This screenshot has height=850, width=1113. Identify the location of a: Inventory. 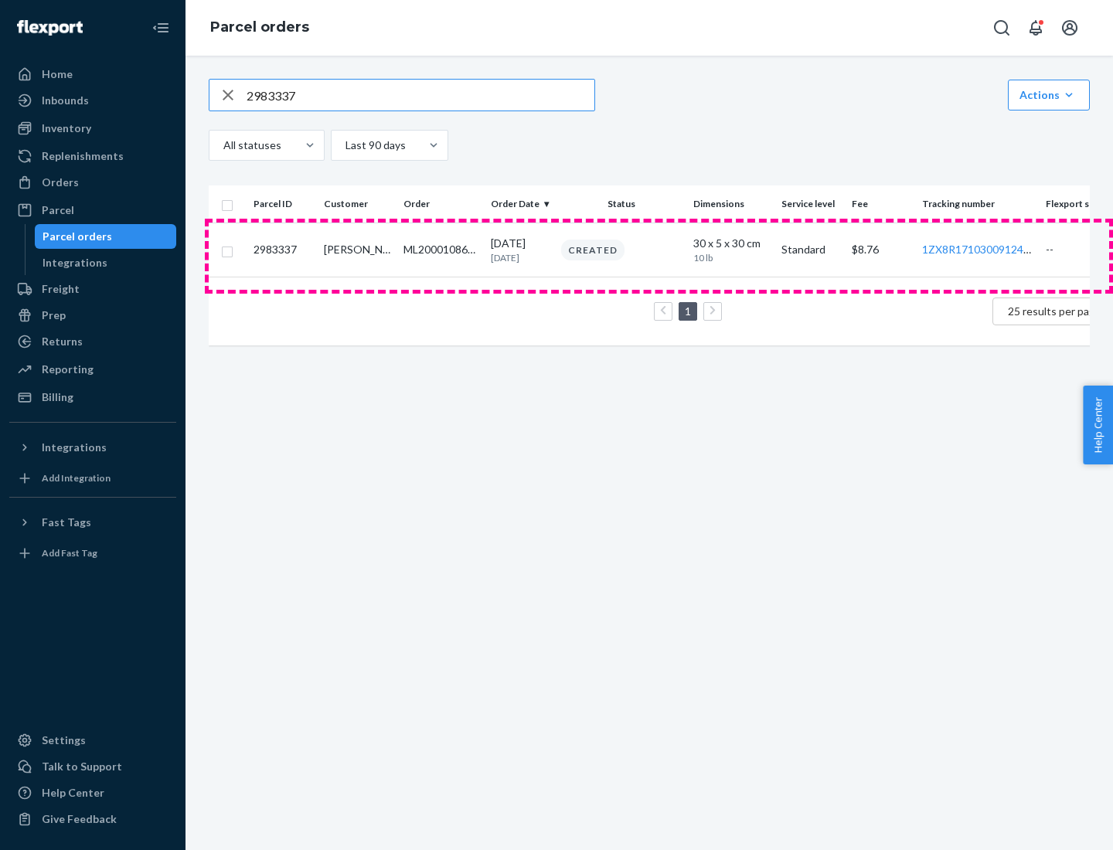
(93, 128).